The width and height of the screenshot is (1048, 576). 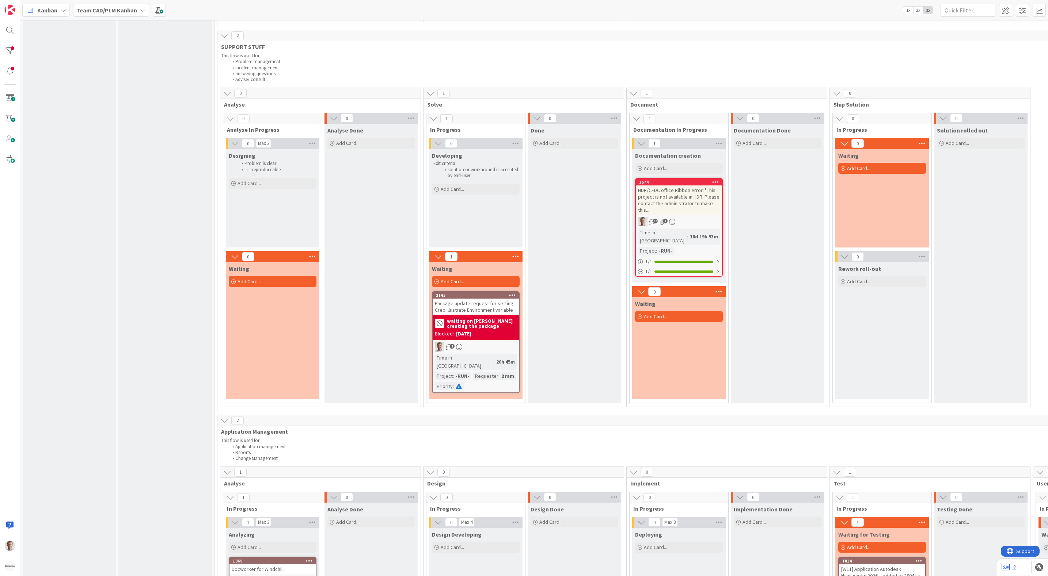 What do you see at coordinates (668, 156) in the screenshot?
I see `span: Documentation creation` at bounding box center [668, 156].